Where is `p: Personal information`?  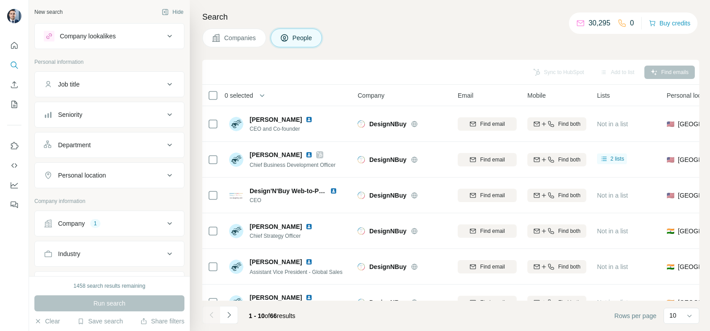
p: Personal information is located at coordinates (109, 62).